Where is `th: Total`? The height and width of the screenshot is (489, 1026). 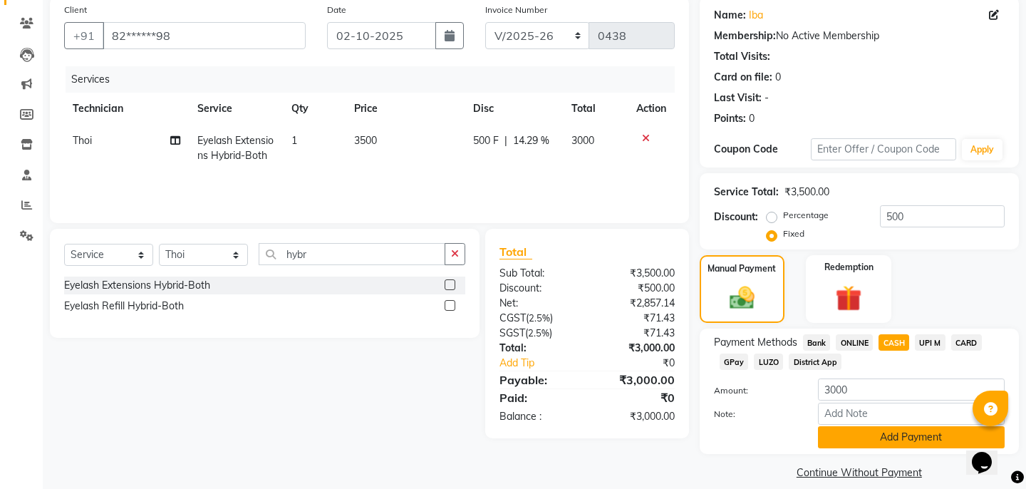
th: Total is located at coordinates (595, 108).